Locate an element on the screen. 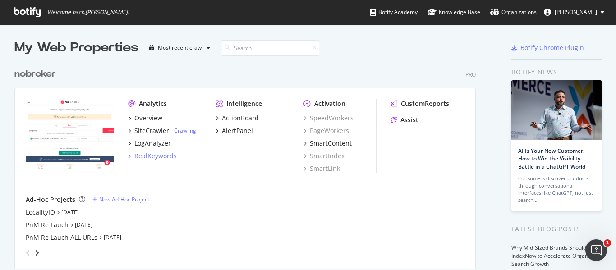  a: SmartContent is located at coordinates (327, 143).